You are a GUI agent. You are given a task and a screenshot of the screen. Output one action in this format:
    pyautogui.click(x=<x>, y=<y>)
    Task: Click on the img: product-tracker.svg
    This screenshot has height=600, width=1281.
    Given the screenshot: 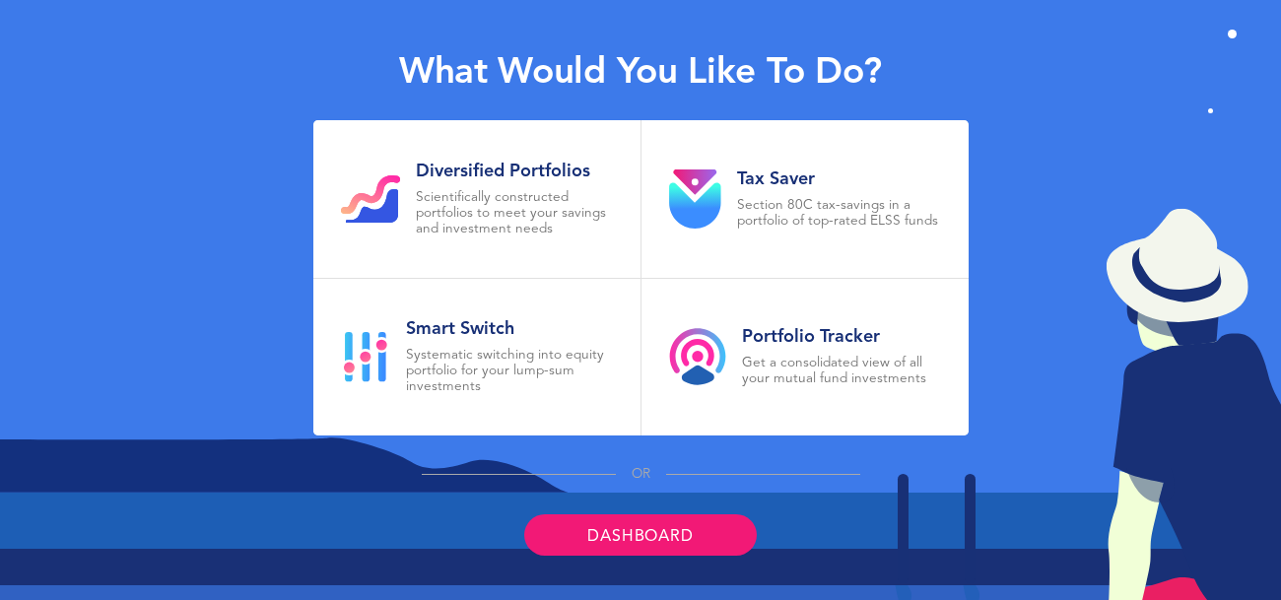 What is the action you would take?
    pyautogui.click(x=698, y=357)
    